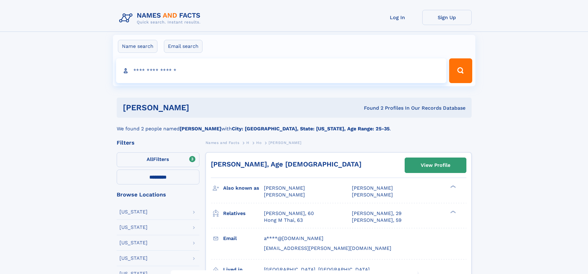  What do you see at coordinates (371, 108) in the screenshot?
I see `div: Found 2 Profiles In Our Records Database` at bounding box center [371, 108].